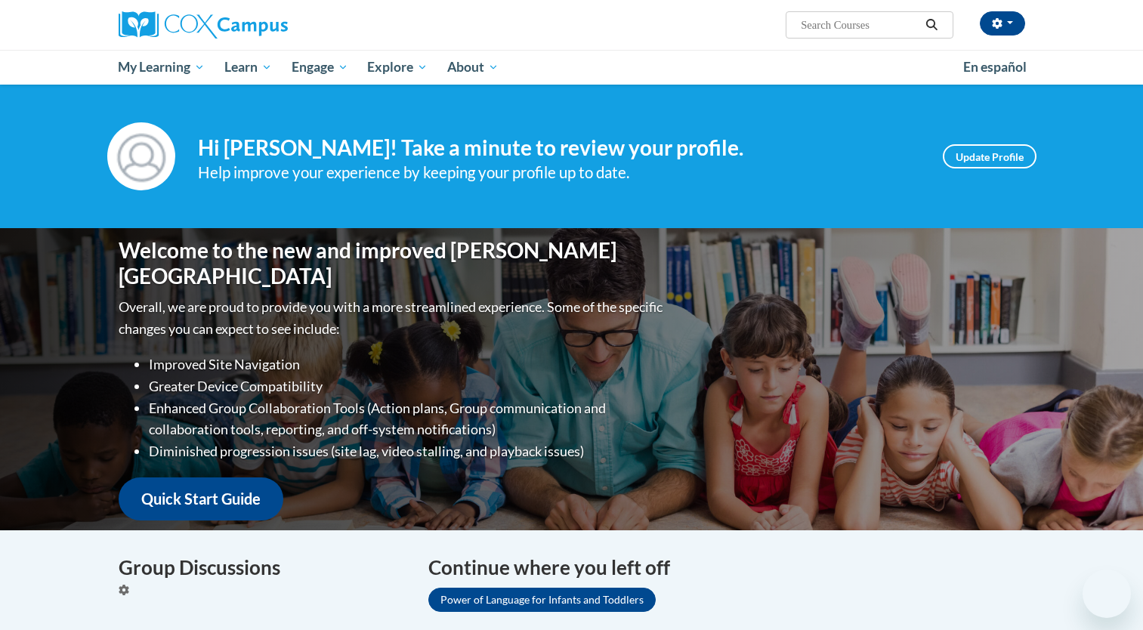 The image size is (1143, 630). I want to click on a: Learn, so click(248, 67).